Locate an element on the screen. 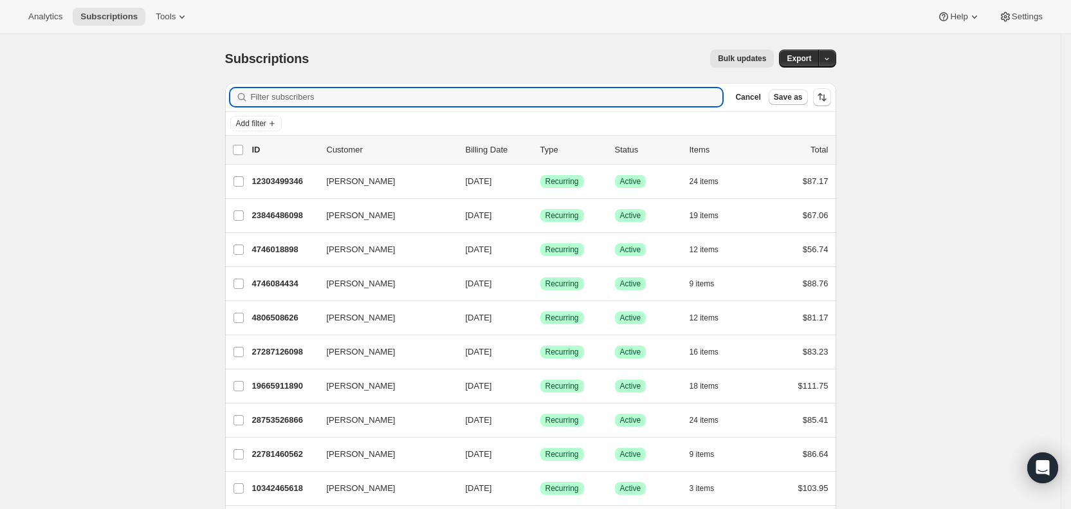 This screenshot has width=1071, height=509. button: Analytics is located at coordinates (45, 17).